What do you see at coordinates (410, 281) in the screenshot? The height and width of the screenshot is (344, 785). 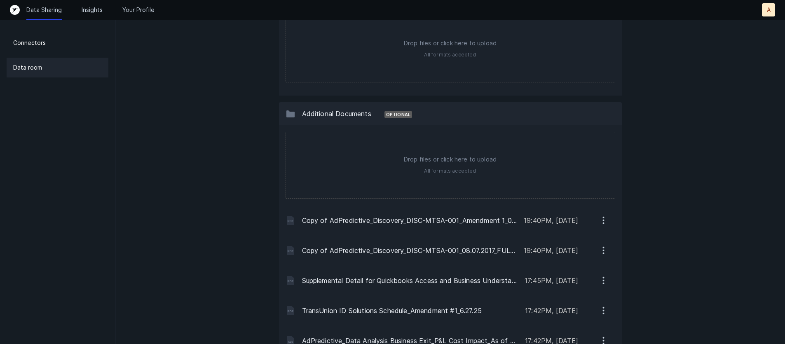 I see `p: Supplemental Detail for Quickbooks Access and Business Understanding_8.2025` at bounding box center [410, 281].